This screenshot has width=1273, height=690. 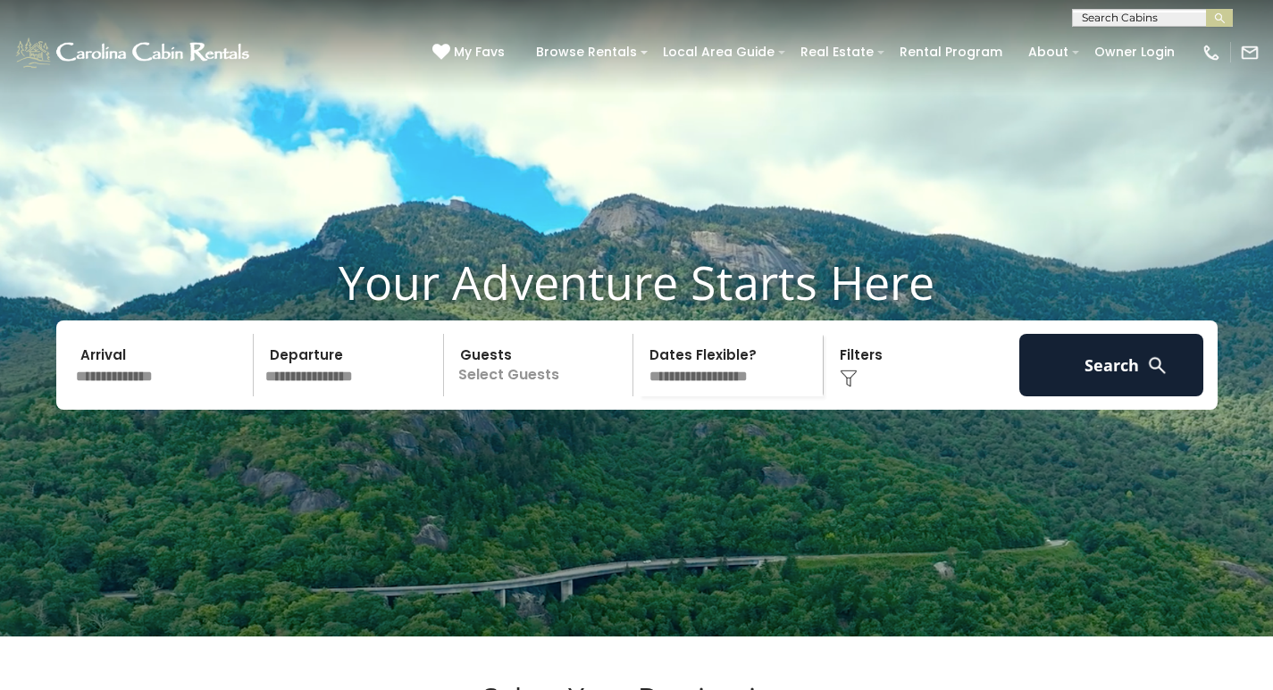 I want to click on img: search-regular-white.png, so click(x=1157, y=365).